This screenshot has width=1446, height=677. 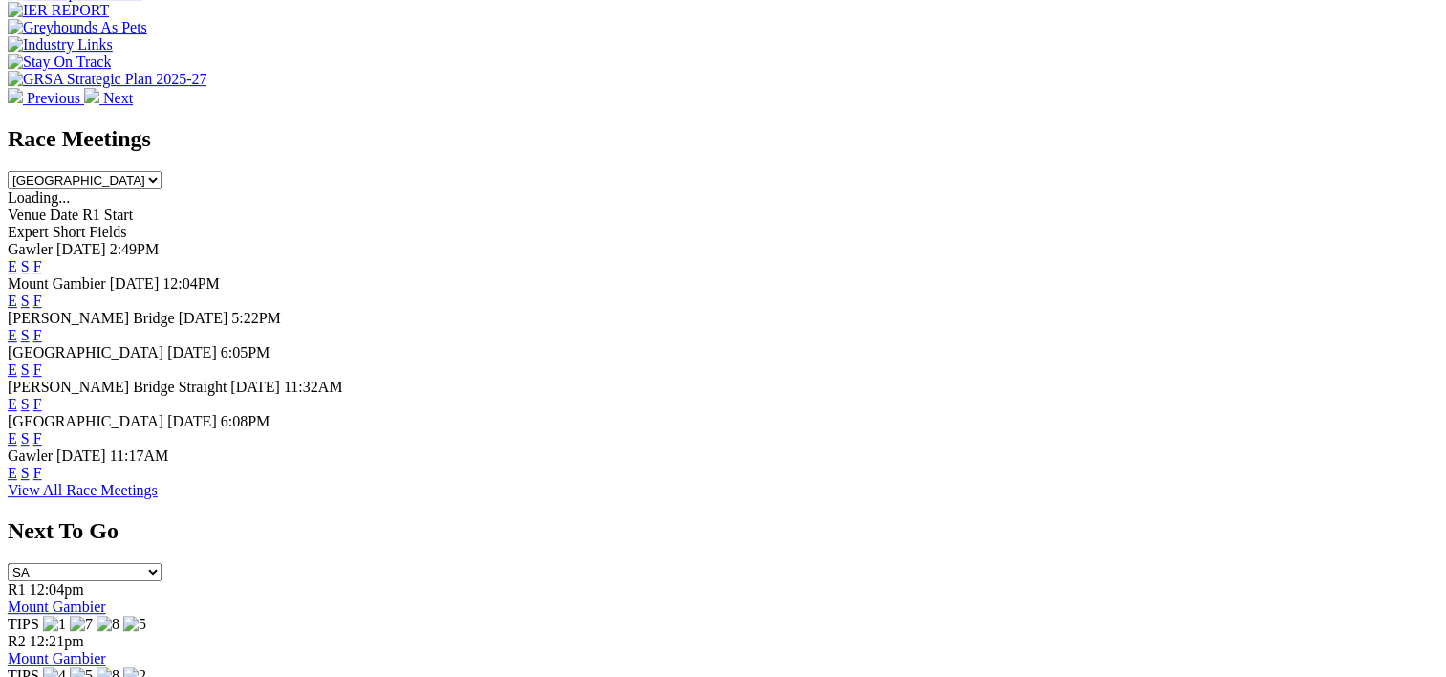 I want to click on img: Stay On Track, so click(x=59, y=62).